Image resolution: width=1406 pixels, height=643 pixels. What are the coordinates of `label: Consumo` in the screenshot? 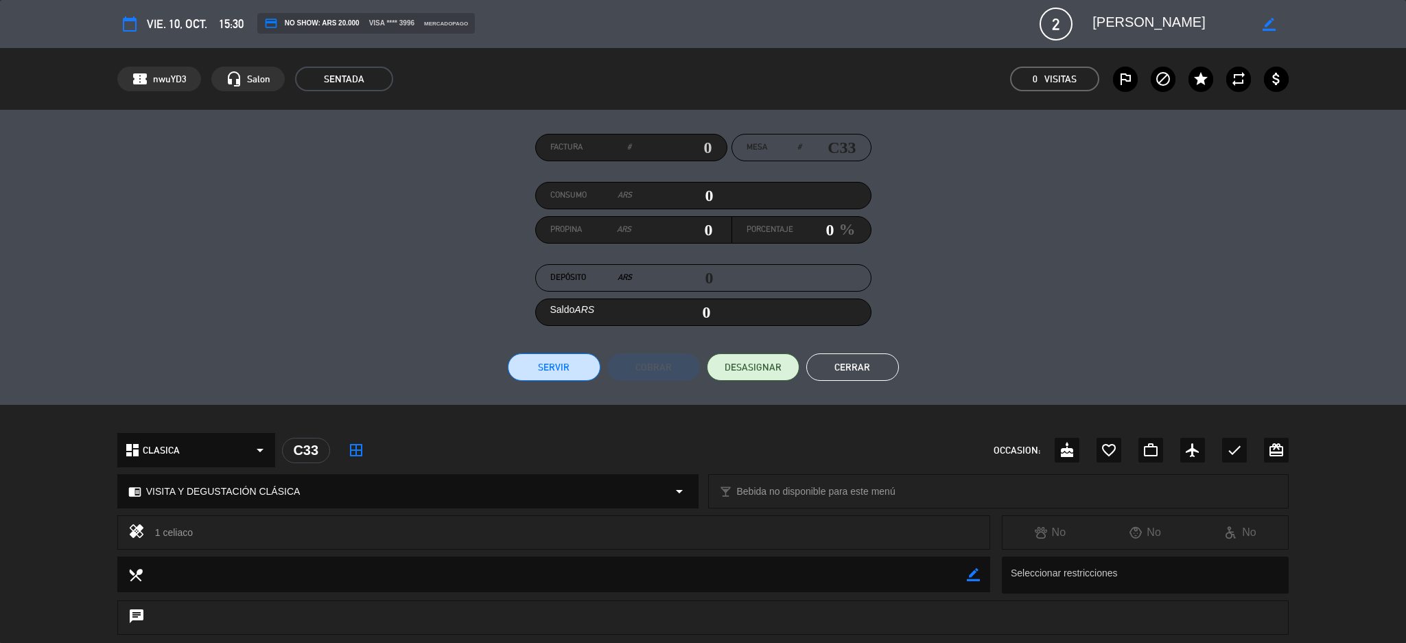 It's located at (591, 196).